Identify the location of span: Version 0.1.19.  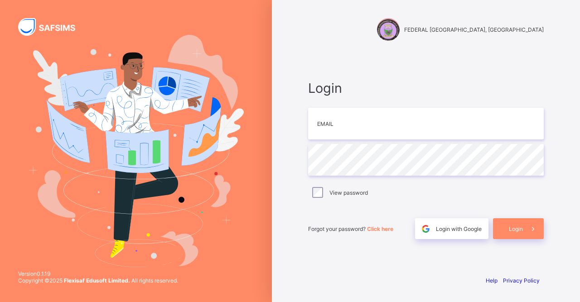
(98, 274).